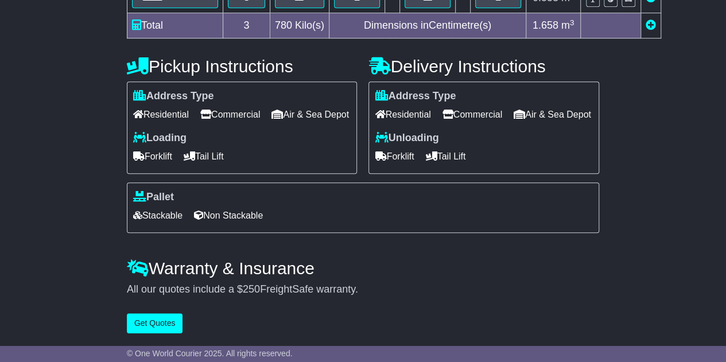 This screenshot has width=726, height=362. What do you see at coordinates (568, 25) in the screenshot?
I see `span: m` at bounding box center [568, 25].